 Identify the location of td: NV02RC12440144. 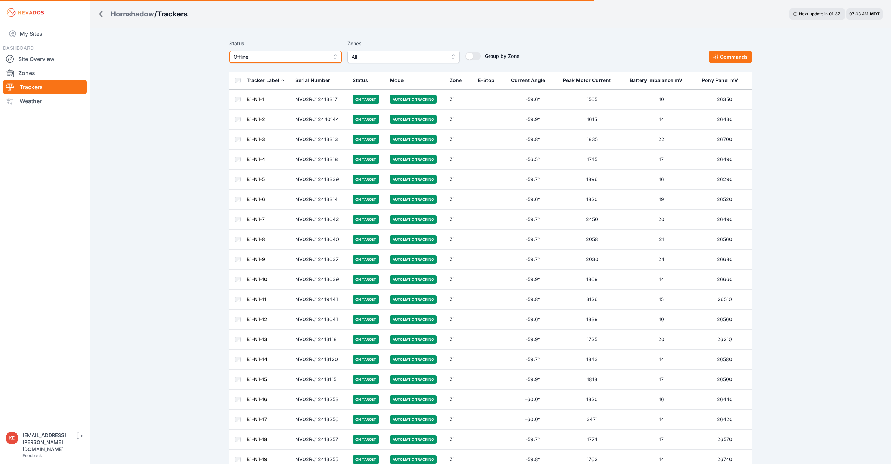
(320, 119).